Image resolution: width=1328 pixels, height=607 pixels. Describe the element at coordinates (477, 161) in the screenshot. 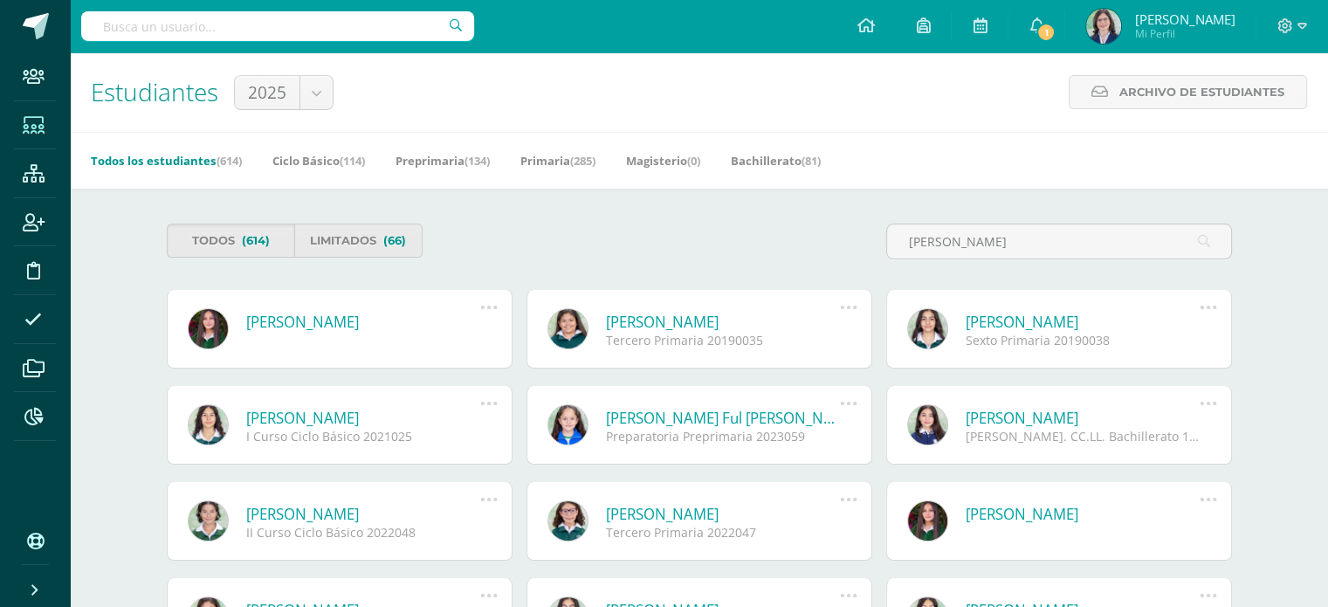

I see `span: (134)` at that location.